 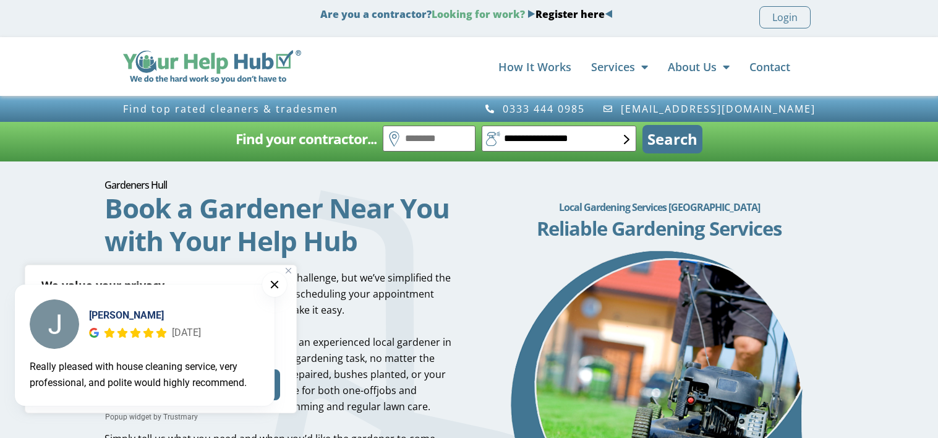 I want to click on span: 0333 444 0985, so click(x=542, y=109).